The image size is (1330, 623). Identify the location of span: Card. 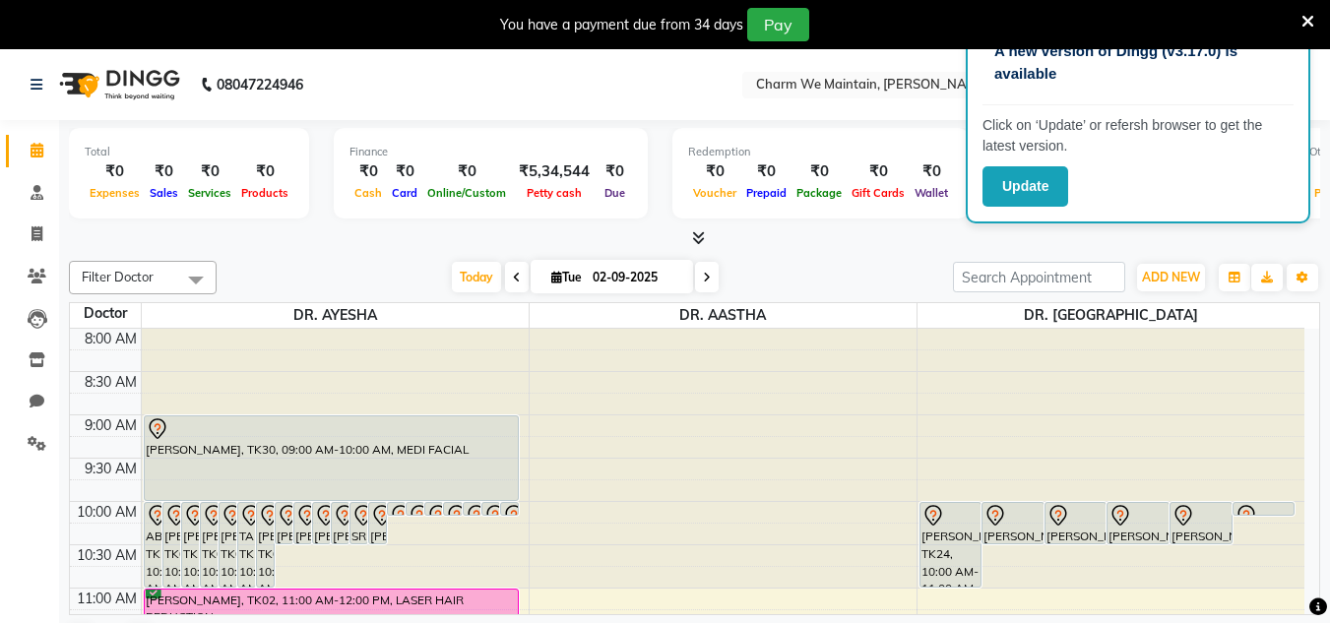
(405, 193).